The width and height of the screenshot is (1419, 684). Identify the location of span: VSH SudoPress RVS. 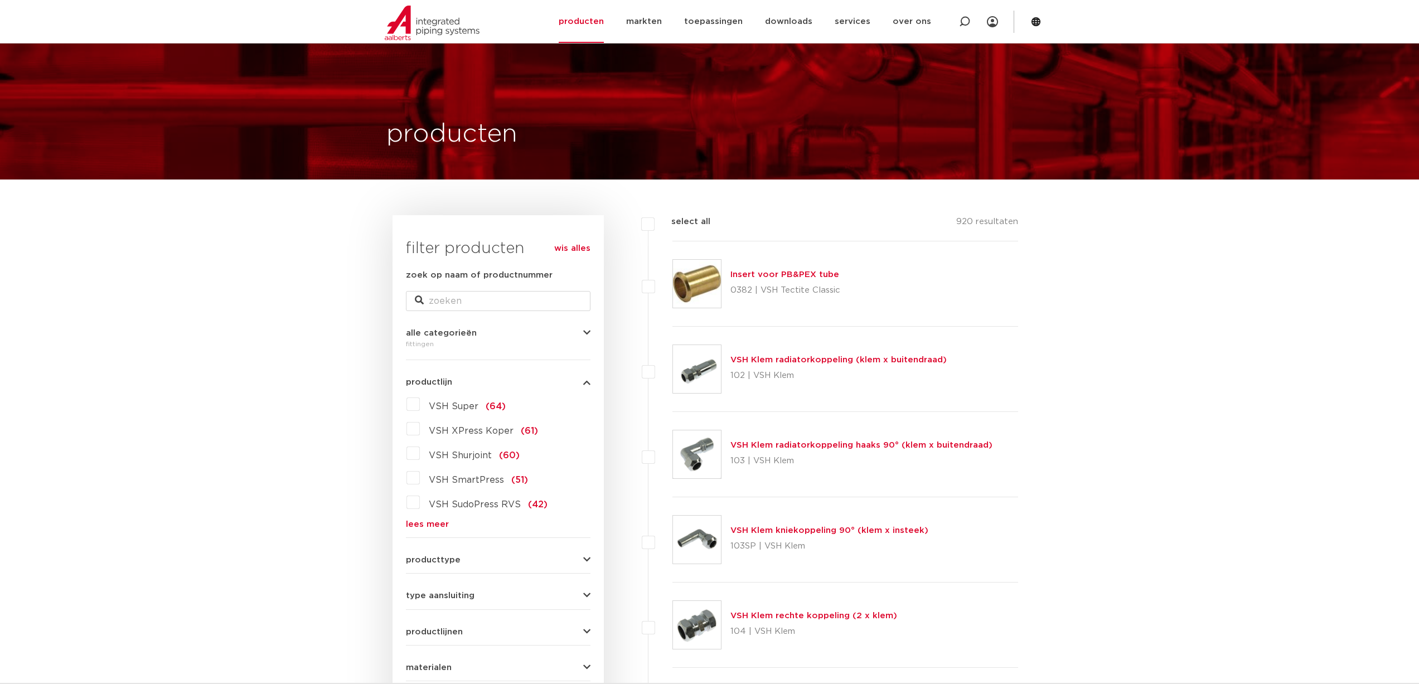
(474, 505).